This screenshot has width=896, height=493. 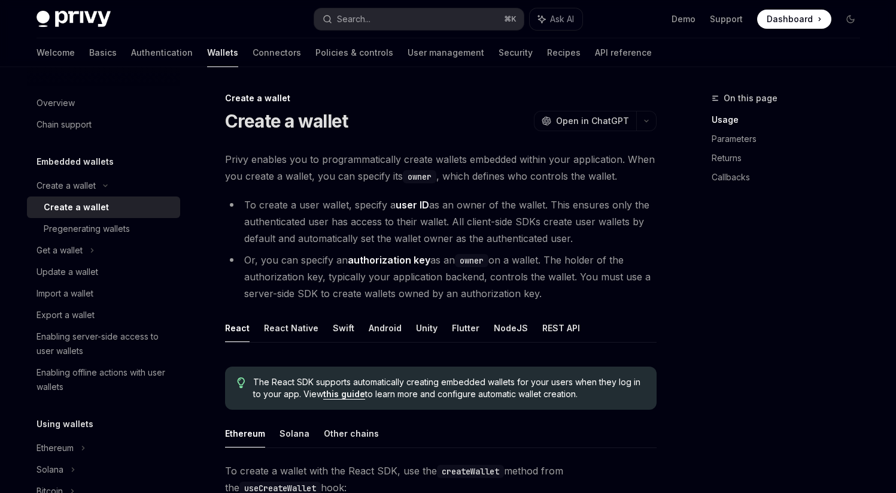 What do you see at coordinates (510, 19) in the screenshot?
I see `span: ⌘ K` at bounding box center [510, 19].